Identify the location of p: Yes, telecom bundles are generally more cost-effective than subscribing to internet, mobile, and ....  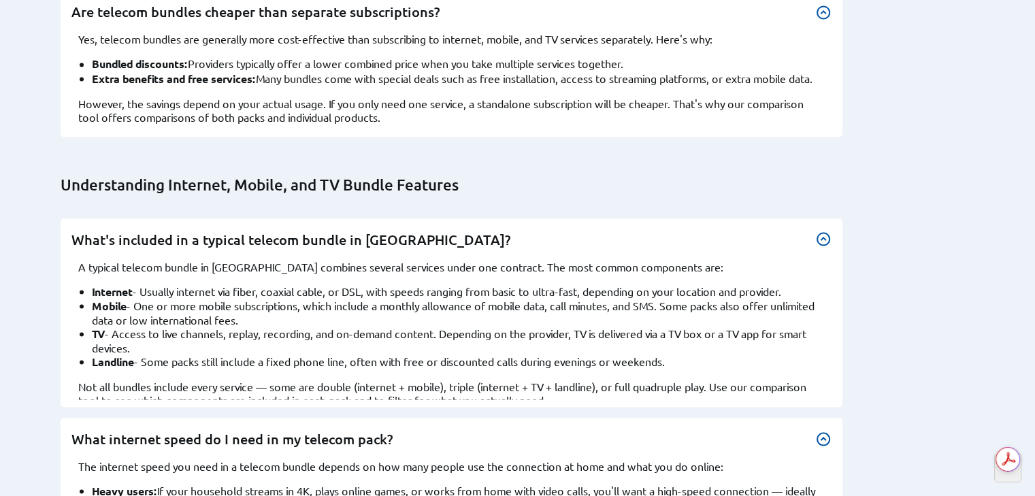
(451, 39).